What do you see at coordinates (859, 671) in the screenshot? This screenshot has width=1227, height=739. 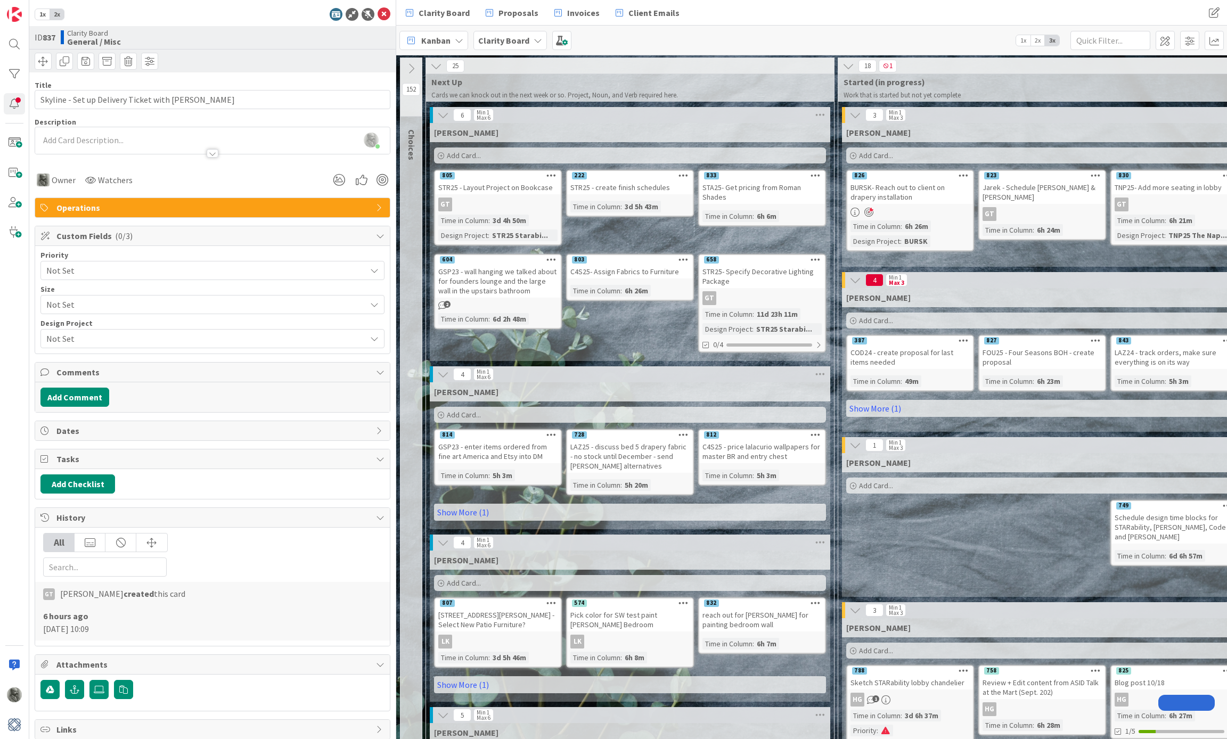 I see `div: 788` at bounding box center [859, 671].